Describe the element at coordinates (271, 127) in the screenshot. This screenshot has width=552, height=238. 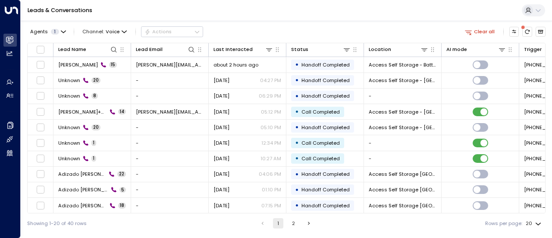
I see `p: 05:10 PM` at that location.